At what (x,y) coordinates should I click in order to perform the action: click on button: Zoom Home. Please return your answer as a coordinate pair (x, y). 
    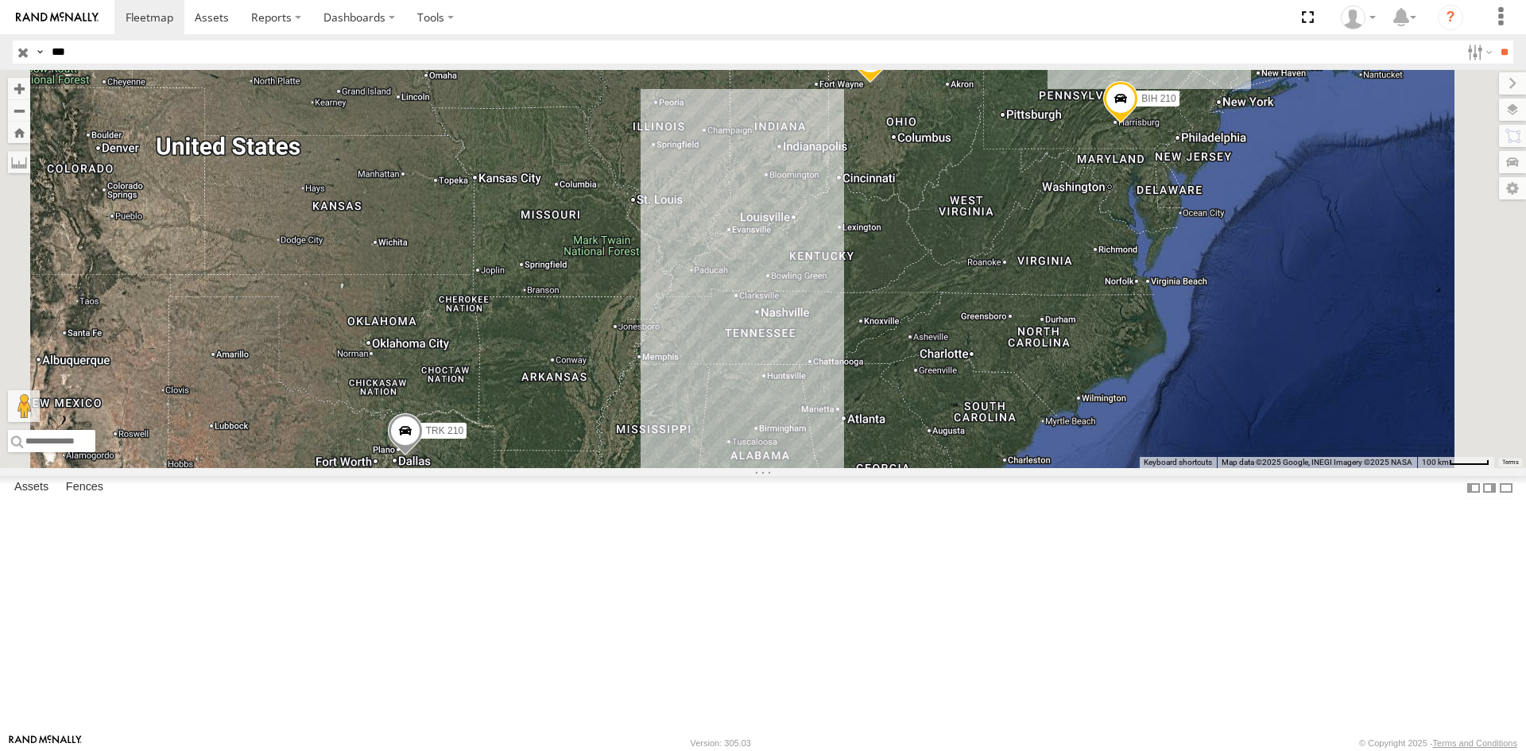
    Looking at the image, I should click on (19, 132).